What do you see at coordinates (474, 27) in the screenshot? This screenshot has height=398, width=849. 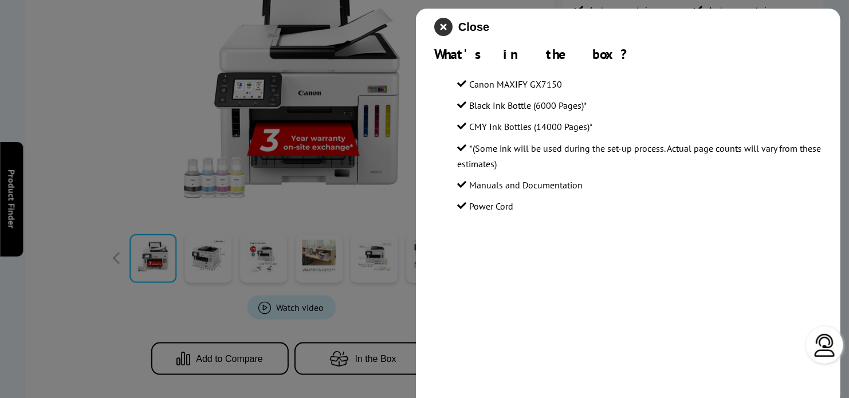 I see `span: Close` at bounding box center [474, 27].